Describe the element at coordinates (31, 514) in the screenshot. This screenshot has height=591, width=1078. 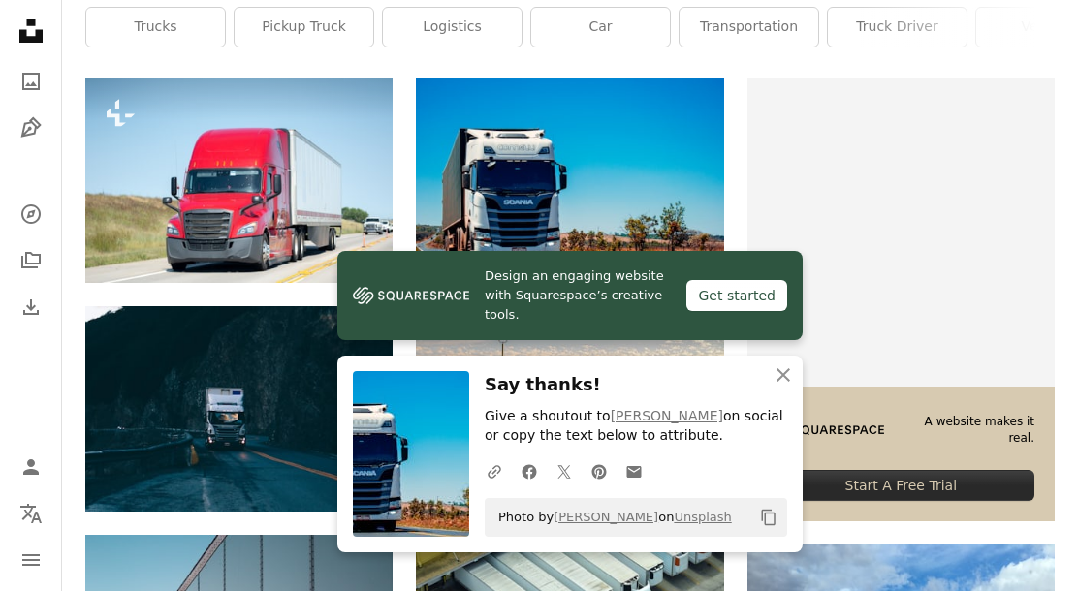
I see `button: Language` at that location.